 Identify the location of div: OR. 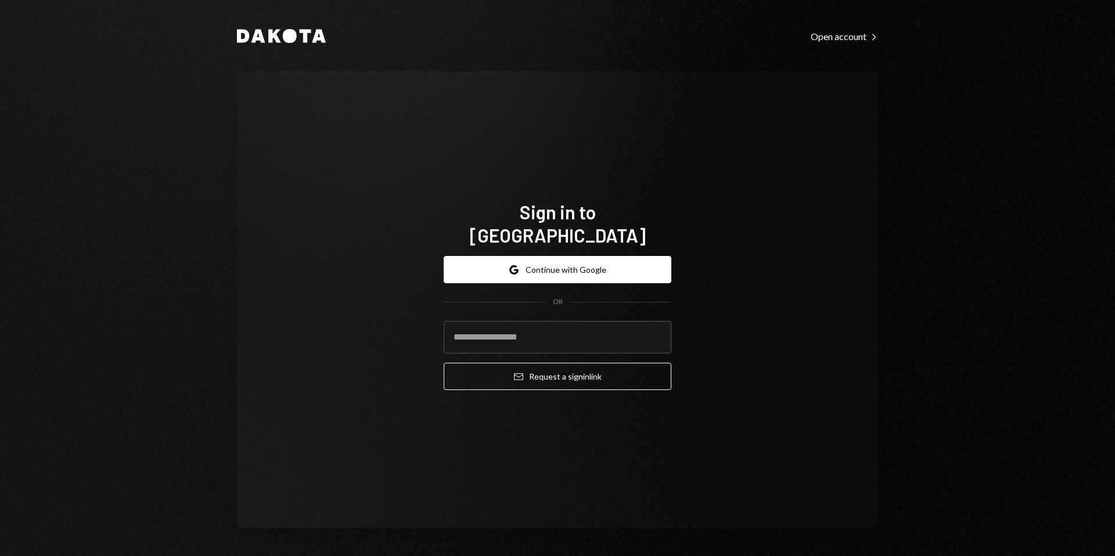
(558, 302).